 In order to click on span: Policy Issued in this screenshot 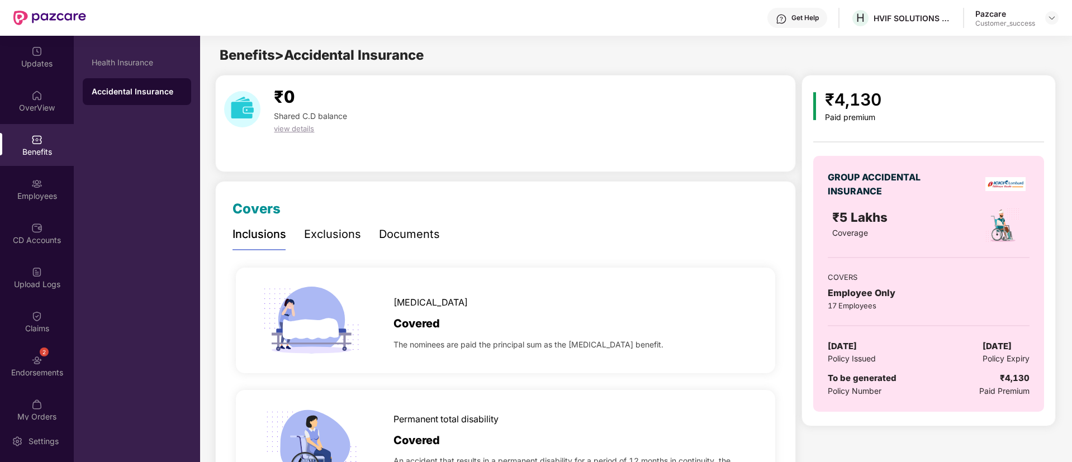, I will do `click(852, 359)`.